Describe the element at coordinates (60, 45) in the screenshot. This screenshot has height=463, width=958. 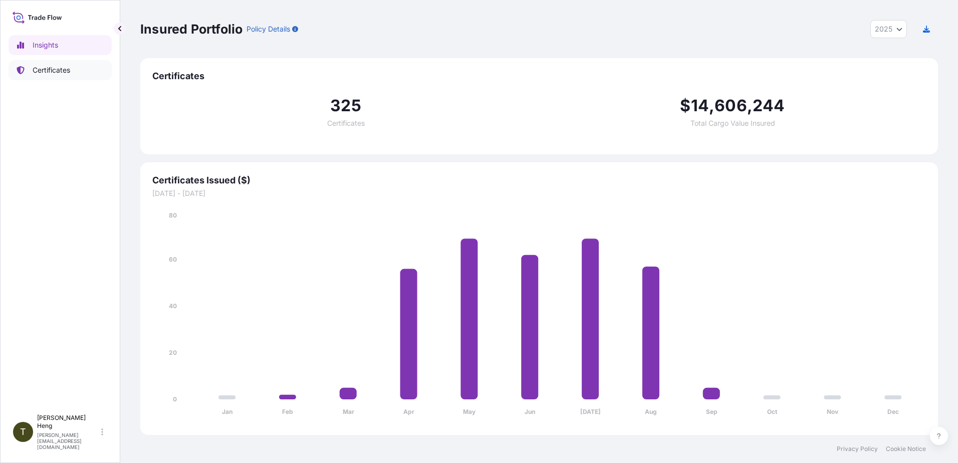
I see `a: Insights` at that location.